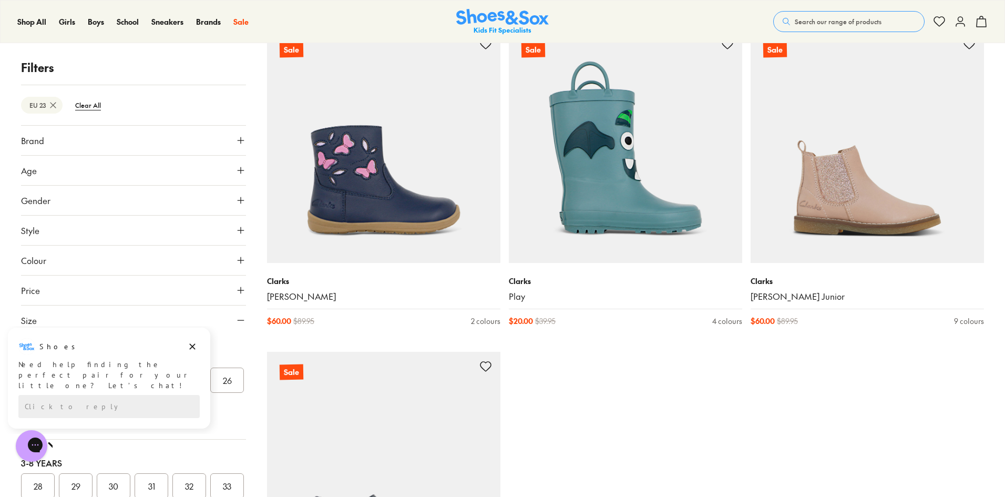 This screenshot has width=1005, height=497. Describe the element at coordinates (167, 22) in the screenshot. I see `a: Sneakers` at that location.